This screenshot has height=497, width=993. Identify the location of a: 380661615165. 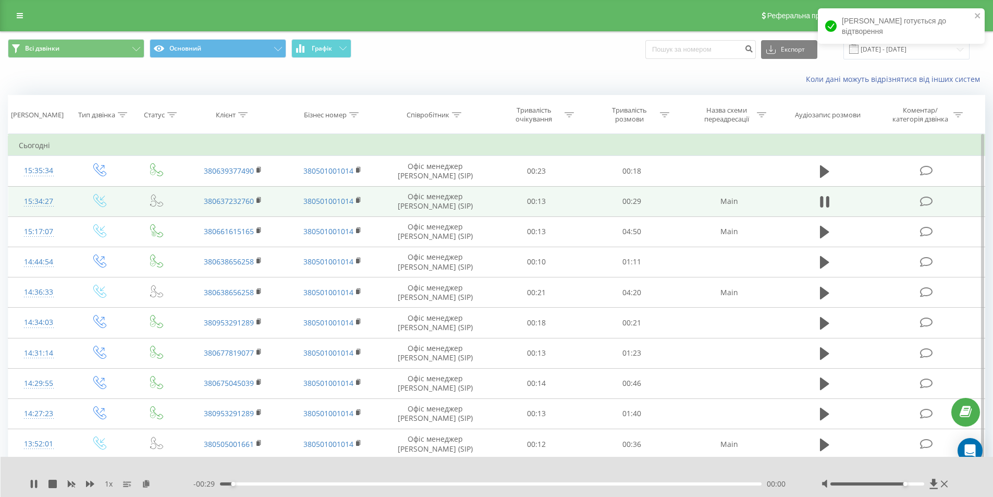
(229, 231).